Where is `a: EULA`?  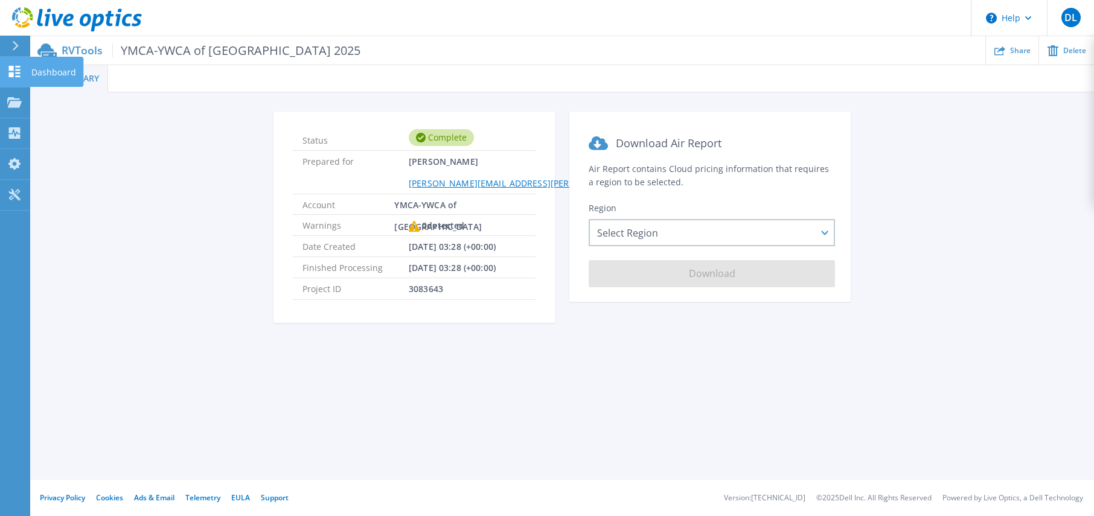
a: EULA is located at coordinates (240, 497).